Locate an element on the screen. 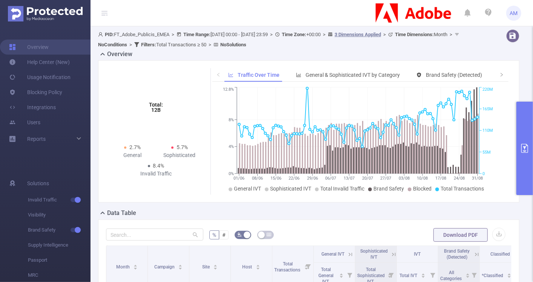 This screenshot has height=282, width=533. u: 3 Dimensions Applied is located at coordinates (357, 34).